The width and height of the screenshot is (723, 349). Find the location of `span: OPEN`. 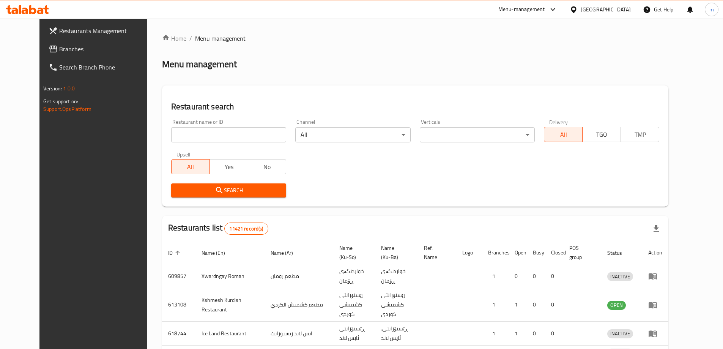

span: OPEN is located at coordinates (616, 305).